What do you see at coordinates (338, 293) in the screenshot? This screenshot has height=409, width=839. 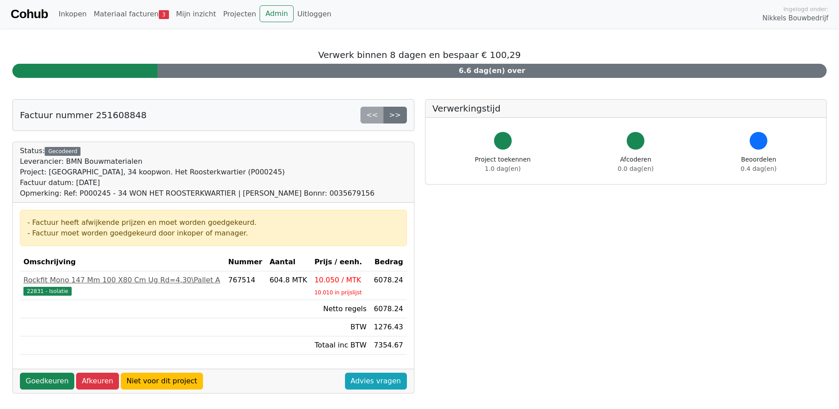 I see `sub: 10.010 in prijslijst` at bounding box center [338, 293].